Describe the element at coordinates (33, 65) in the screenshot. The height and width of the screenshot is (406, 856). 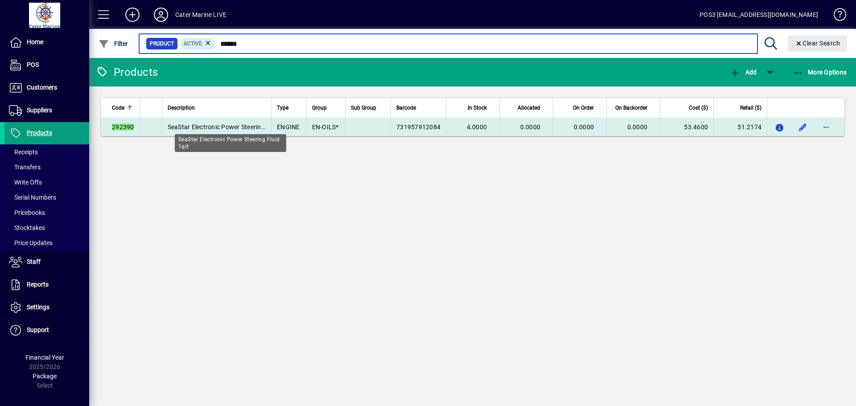
I see `span: POS` at that location.